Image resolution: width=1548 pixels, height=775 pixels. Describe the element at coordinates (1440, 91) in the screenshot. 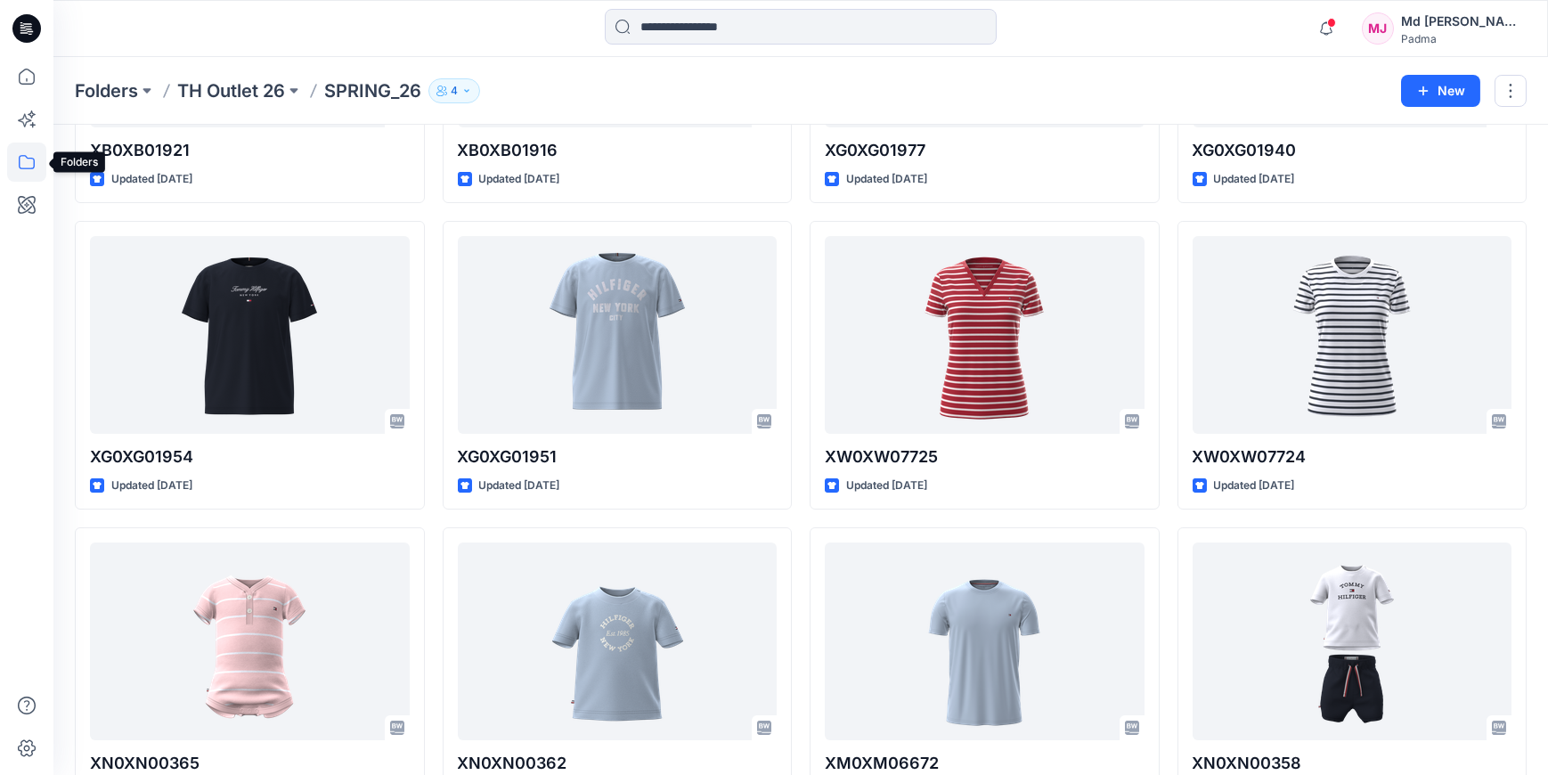

I see `button: New` at that location.